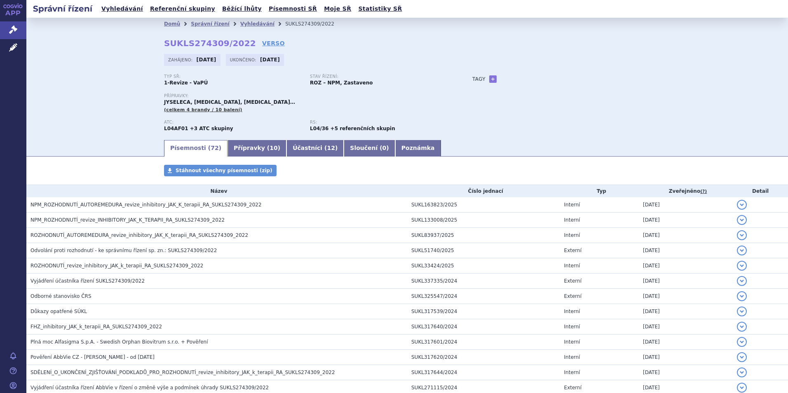  What do you see at coordinates (210, 24) in the screenshot?
I see `a: Správní řízení` at bounding box center [210, 24].